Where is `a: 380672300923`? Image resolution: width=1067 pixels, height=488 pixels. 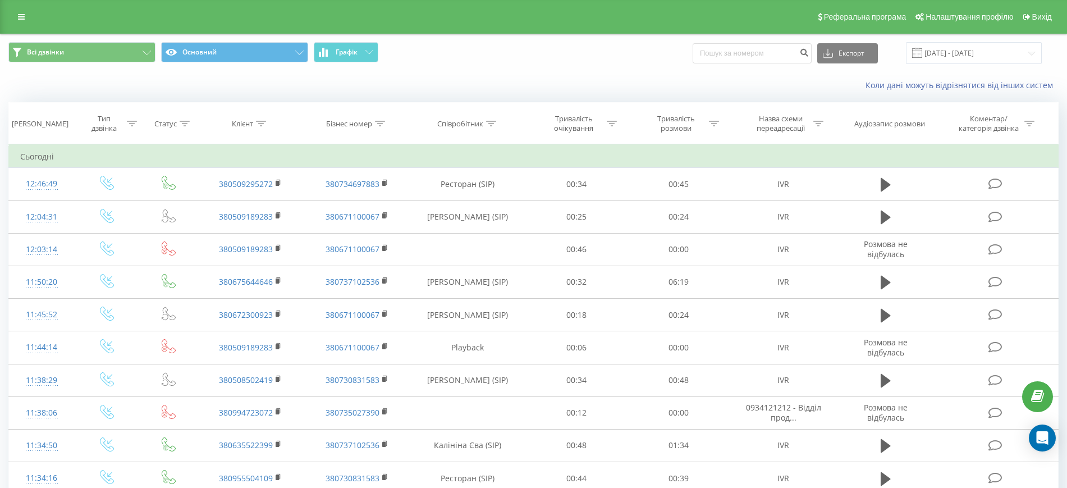
a: 380672300923 is located at coordinates (246, 314).